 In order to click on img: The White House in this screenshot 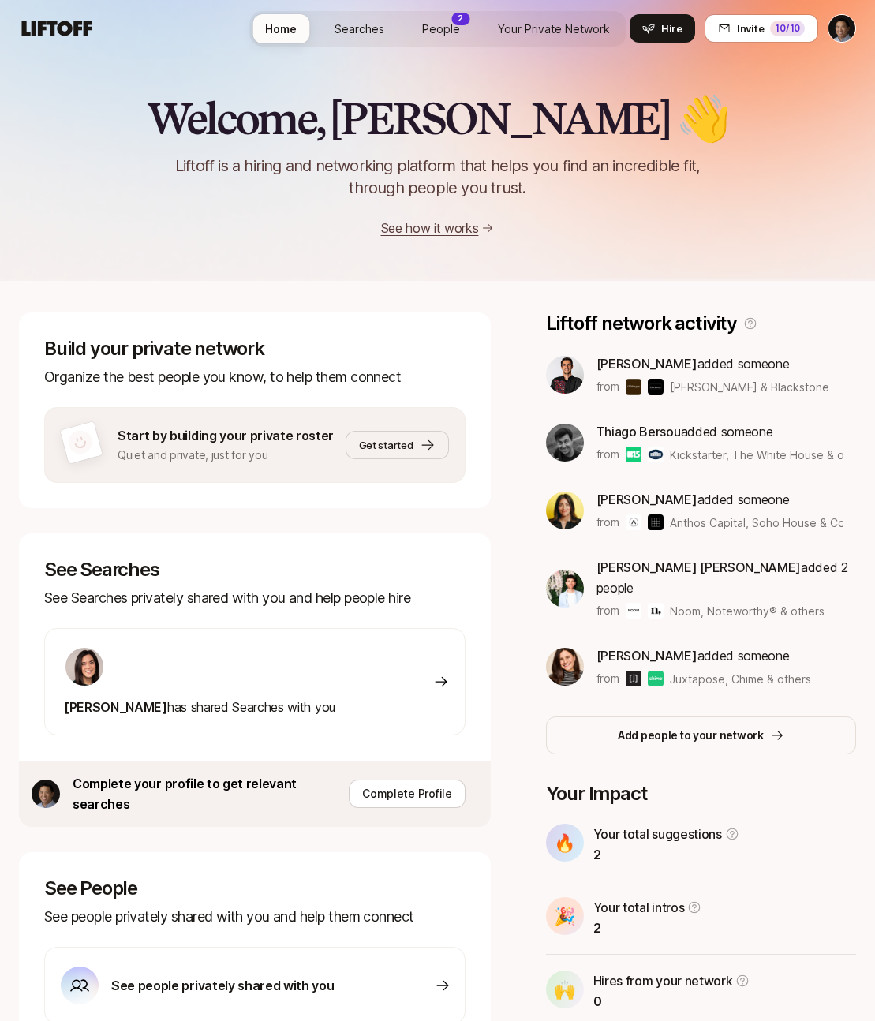, I will do `click(655, 454)`.